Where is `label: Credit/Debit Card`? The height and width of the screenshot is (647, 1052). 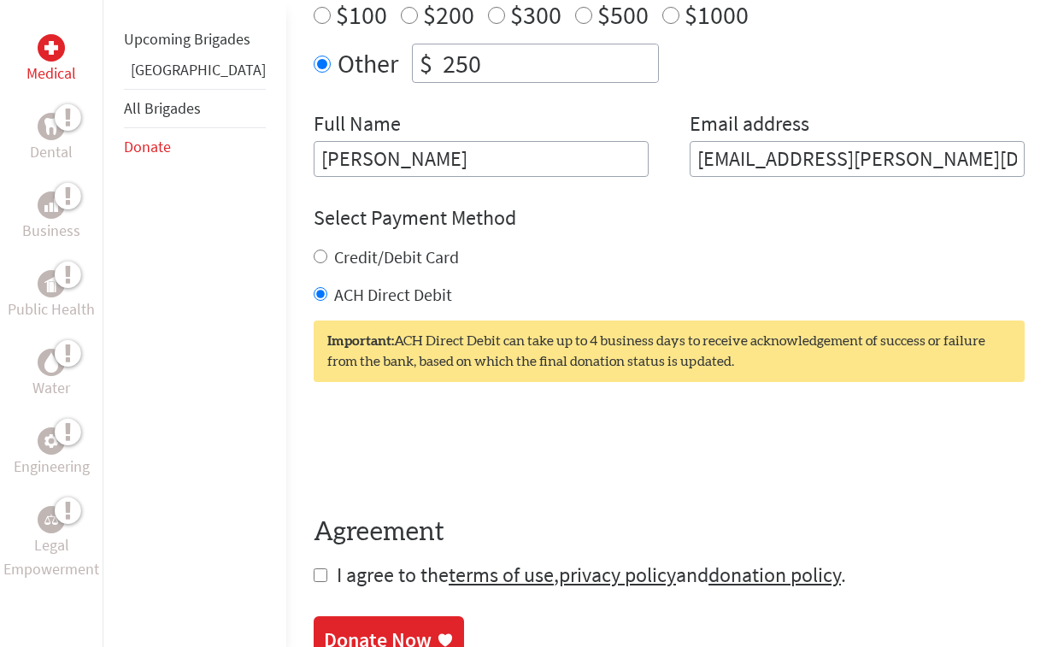 label: Credit/Debit Card is located at coordinates (397, 256).